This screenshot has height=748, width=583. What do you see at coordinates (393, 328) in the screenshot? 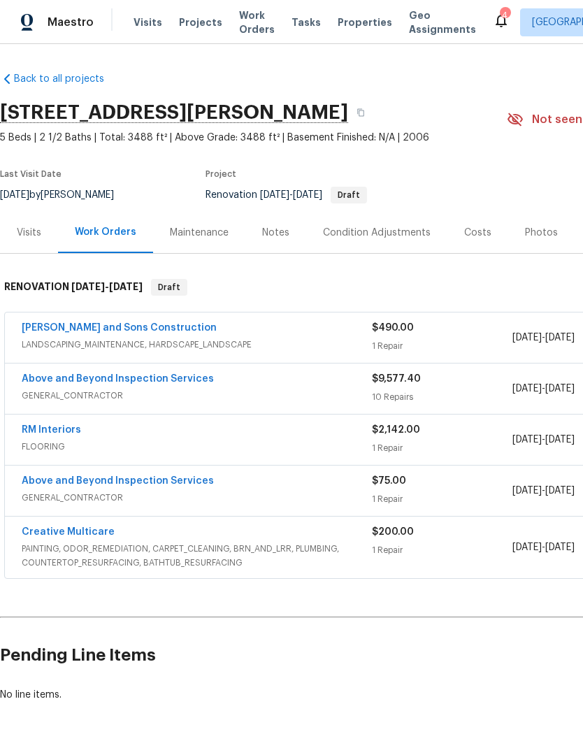
I see `span: $490.00` at bounding box center [393, 328].